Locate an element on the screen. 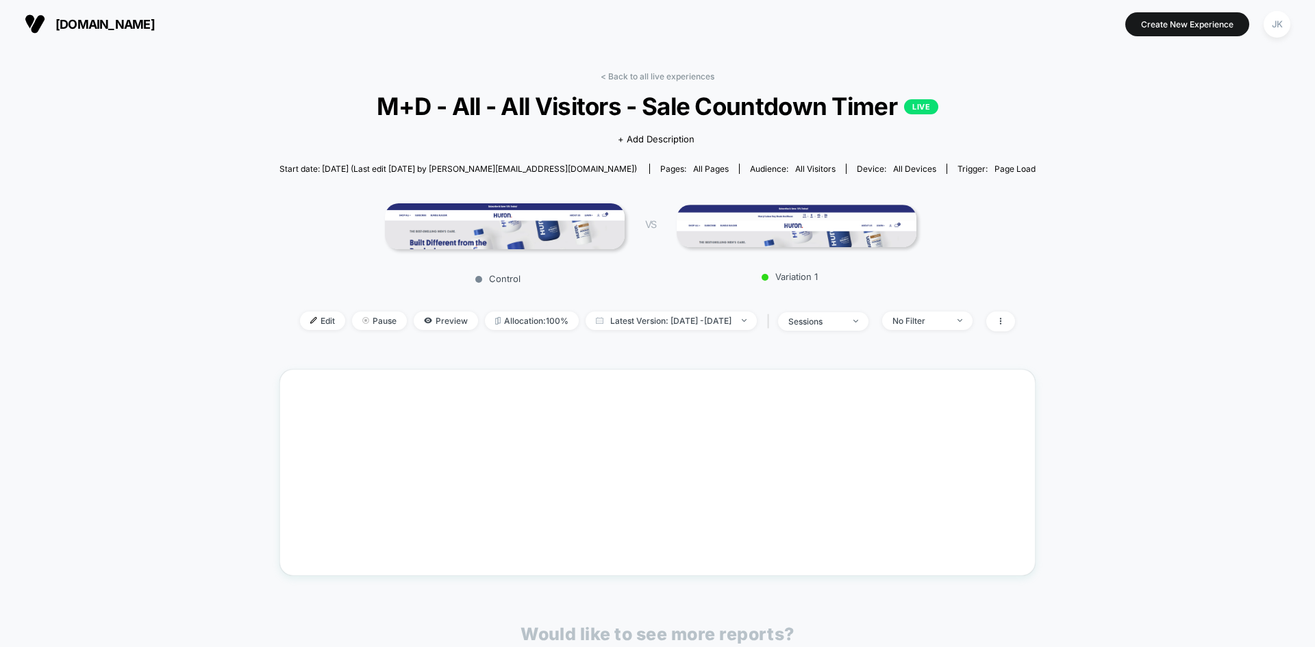 The width and height of the screenshot is (1315, 647). img: Variation 1 main is located at coordinates (796, 226).